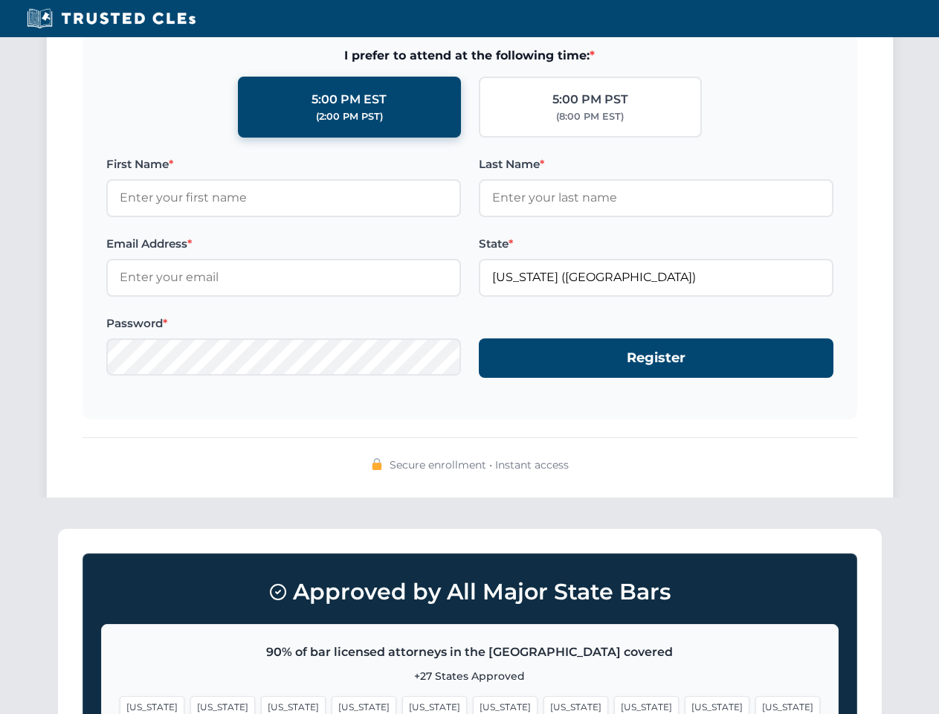 The image size is (939, 714). I want to click on div: (2:00 PM PST), so click(350, 117).